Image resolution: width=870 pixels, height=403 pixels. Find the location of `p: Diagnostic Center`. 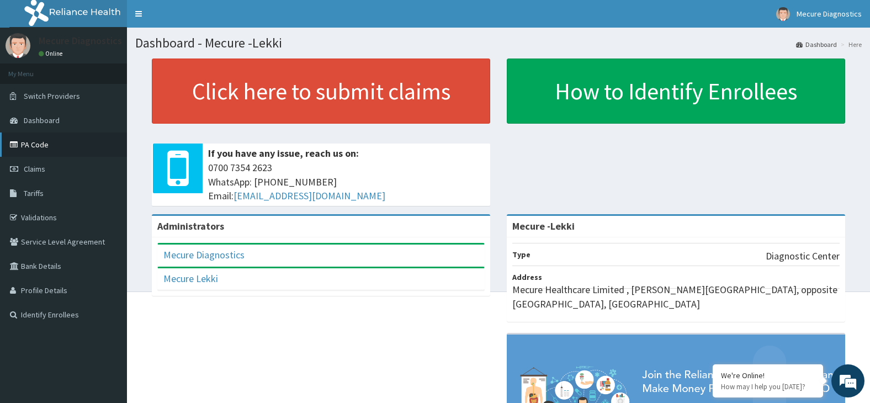

p: Diagnostic Center is located at coordinates (803, 256).